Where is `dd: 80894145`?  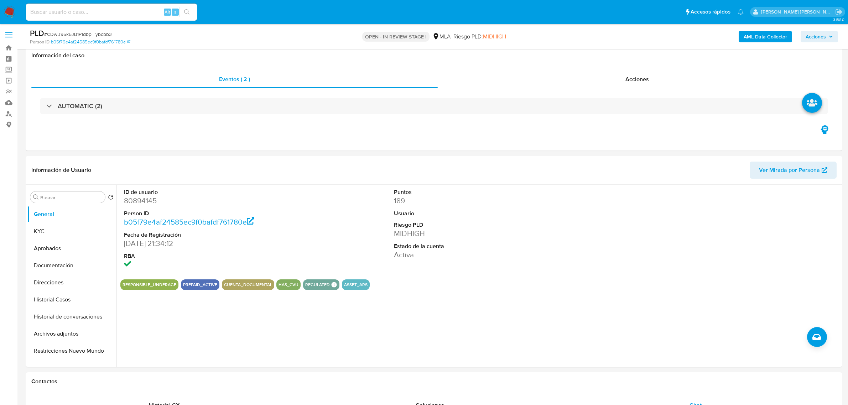
dd: 80894145 is located at coordinates (211, 201).